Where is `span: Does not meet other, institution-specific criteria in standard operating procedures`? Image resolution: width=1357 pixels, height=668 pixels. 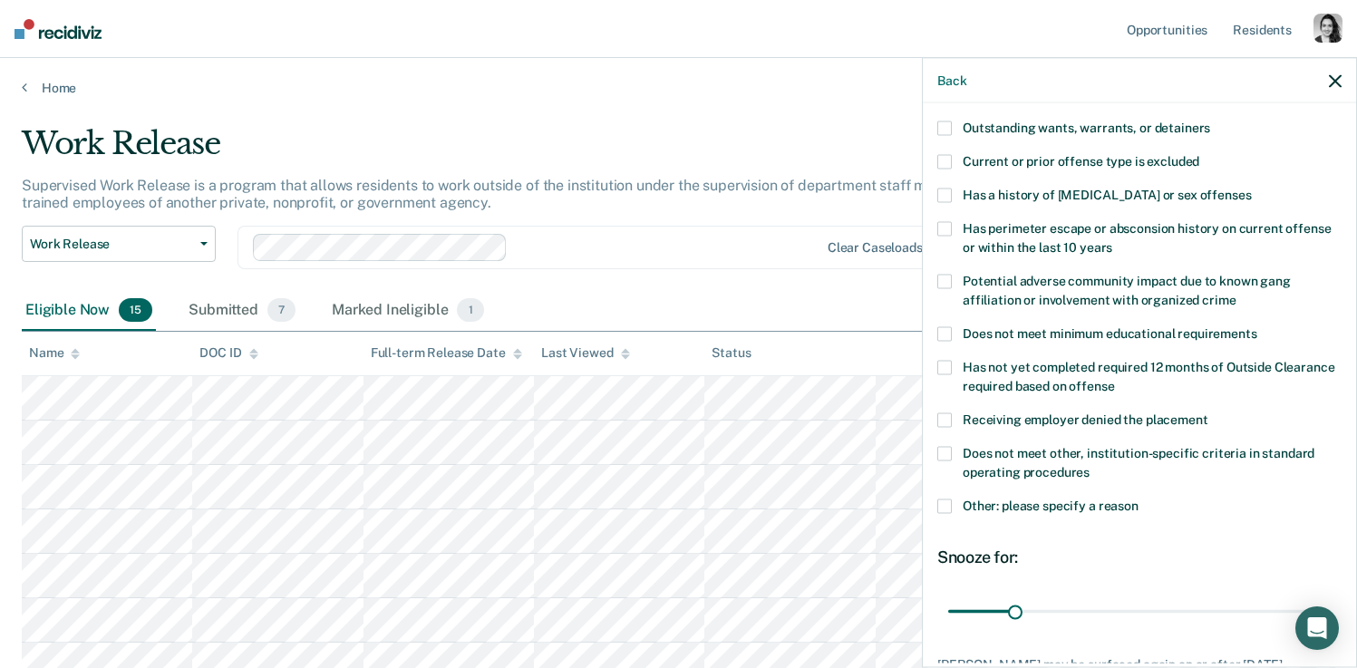
span: Does not meet other, institution-specific criteria in standard operating procedures is located at coordinates (1139, 461).